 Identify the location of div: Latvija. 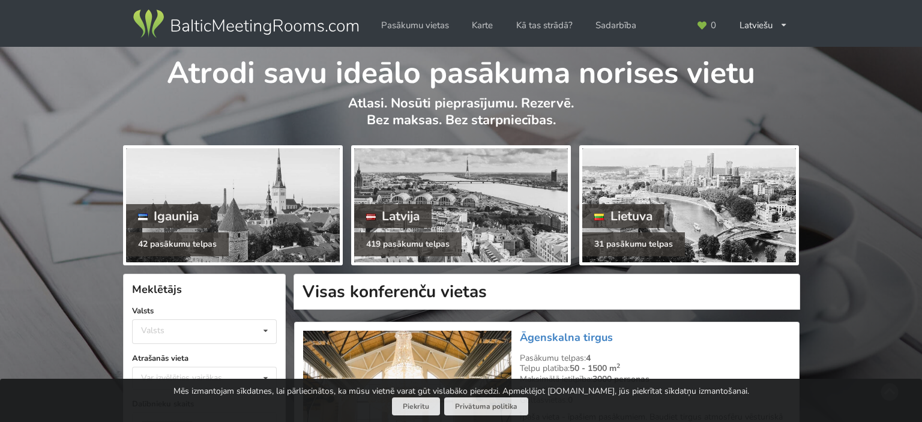
(393, 216).